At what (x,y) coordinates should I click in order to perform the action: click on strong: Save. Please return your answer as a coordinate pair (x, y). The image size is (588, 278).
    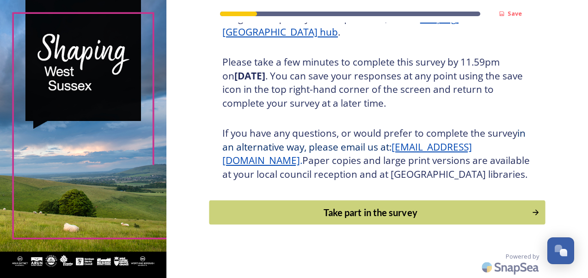
    Looking at the image, I should click on (515, 13).